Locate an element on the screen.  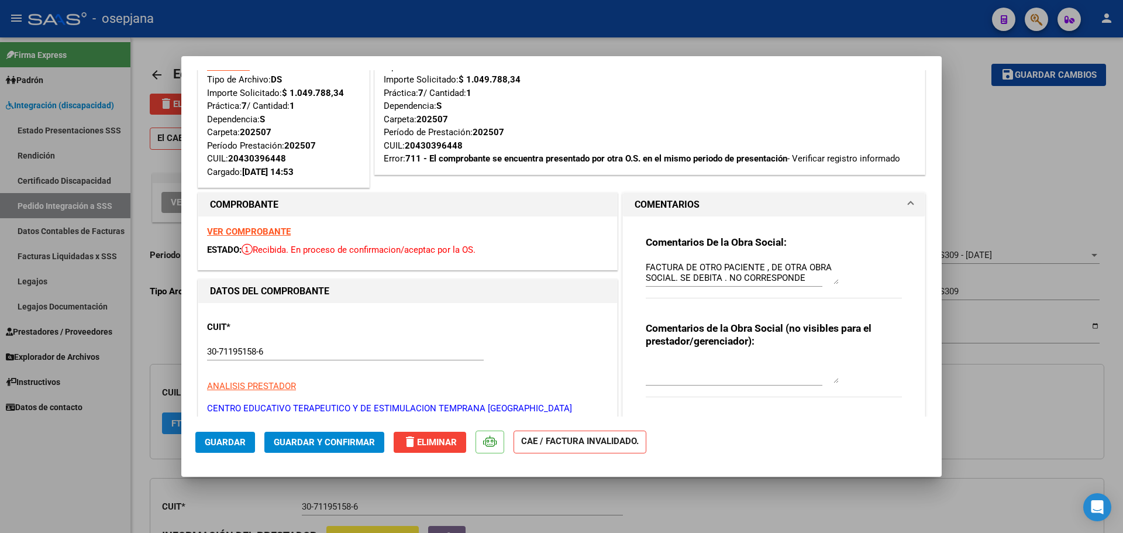
mat-icon: delete is located at coordinates (410, 442).